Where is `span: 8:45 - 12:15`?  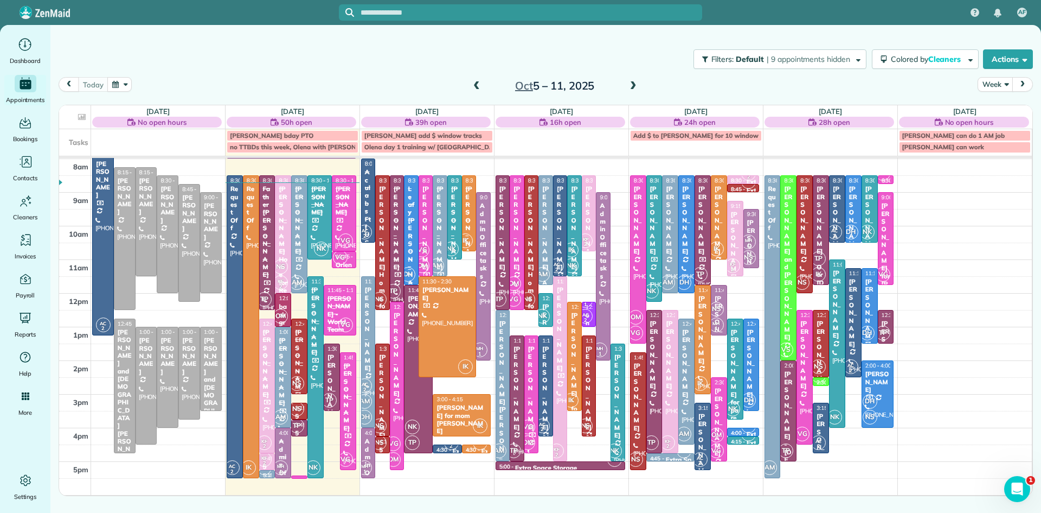
span: 8:45 - 12:15 is located at coordinates (197, 189).